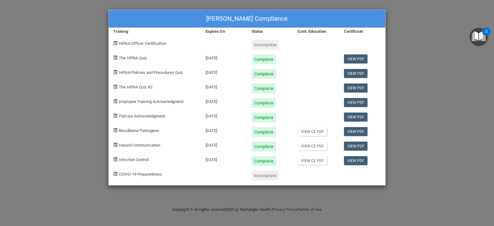 The image size is (494, 226). What do you see at coordinates (151, 72) in the screenshot?
I see `span: HIPAA Policies and Procedures Quiz` at bounding box center [151, 72].